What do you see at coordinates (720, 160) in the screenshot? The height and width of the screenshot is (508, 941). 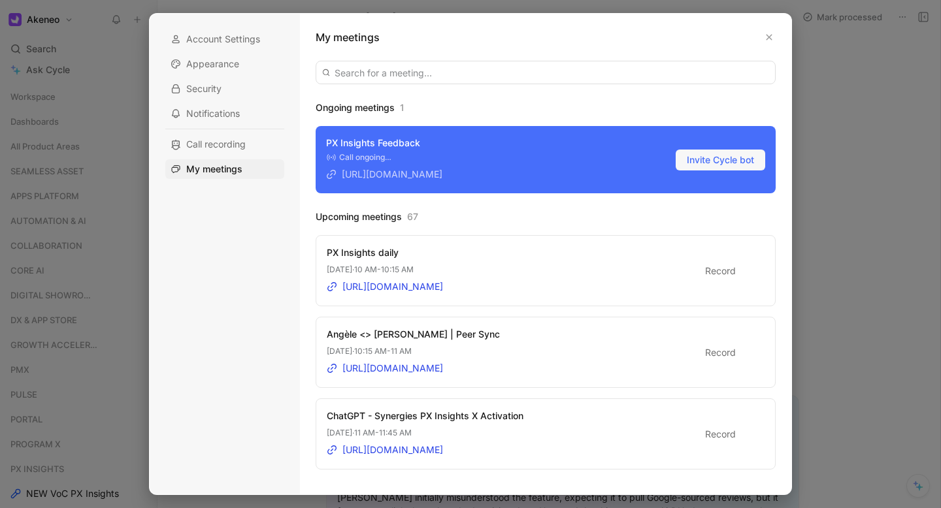 I see `button: Invite Cycle bot` at bounding box center [720, 160].